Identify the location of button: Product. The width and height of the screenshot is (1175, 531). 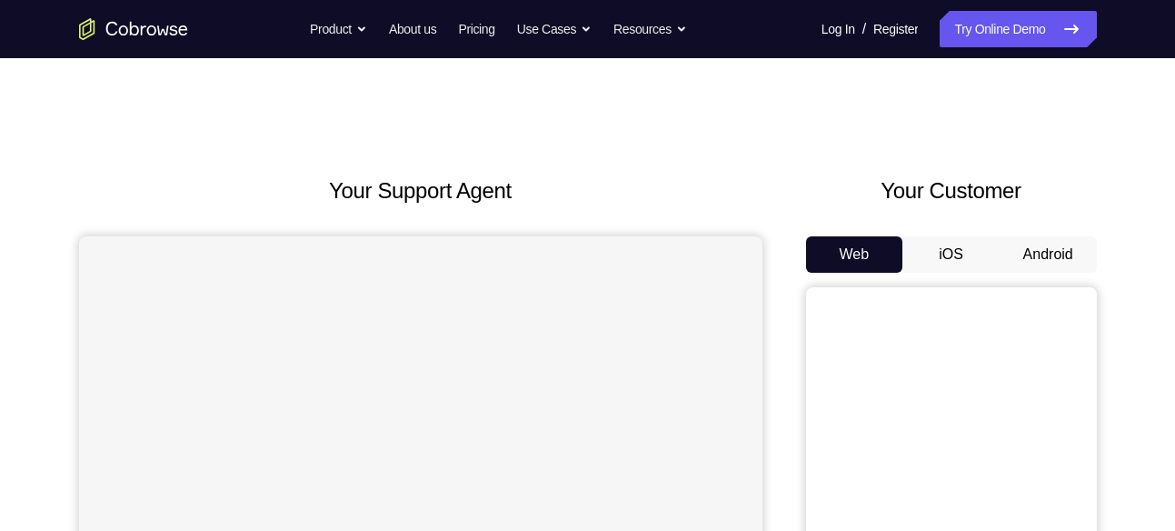
(338, 29).